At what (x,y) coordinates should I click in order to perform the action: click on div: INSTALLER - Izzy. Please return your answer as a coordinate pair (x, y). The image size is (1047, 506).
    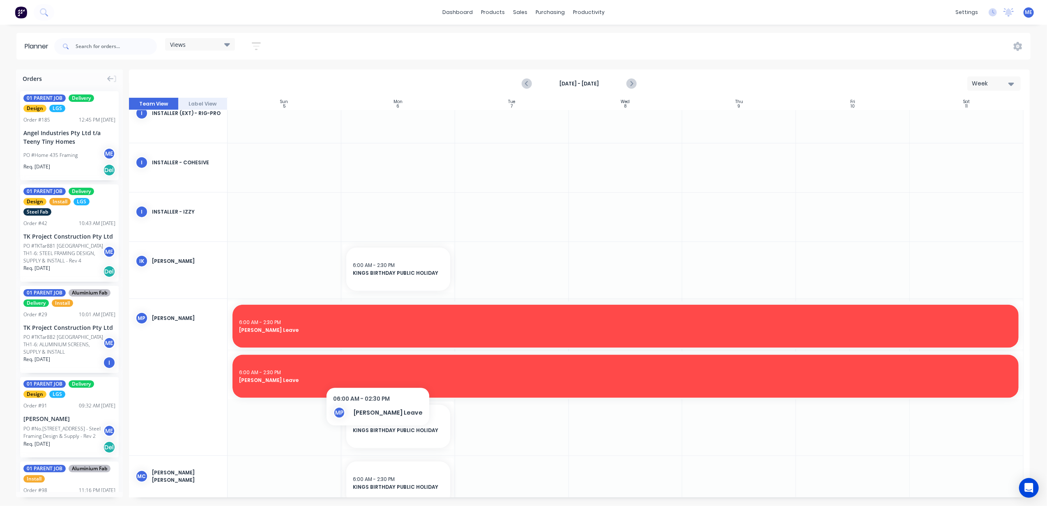
    Looking at the image, I should click on (186, 212).